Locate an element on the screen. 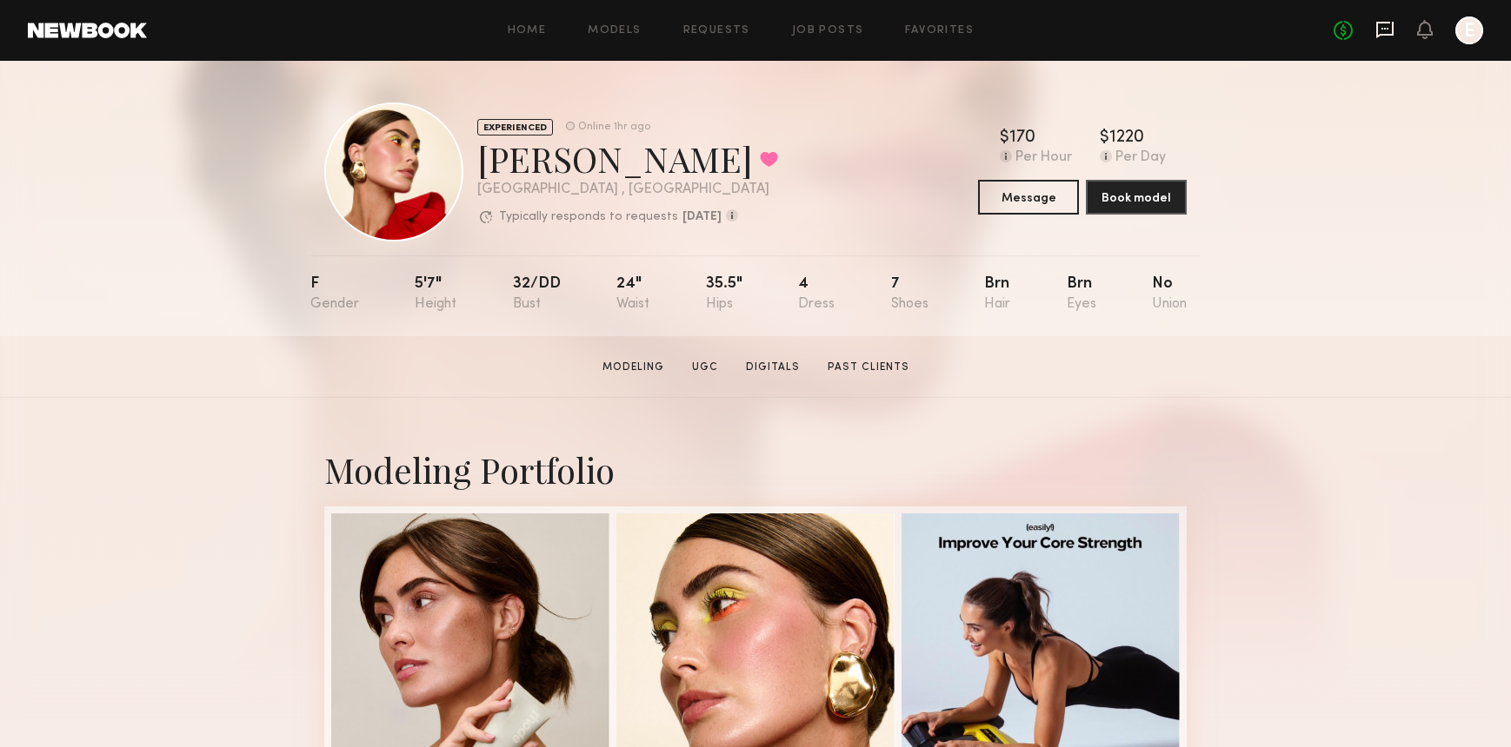 This screenshot has width=1511, height=747. a: E is located at coordinates (1469, 30).